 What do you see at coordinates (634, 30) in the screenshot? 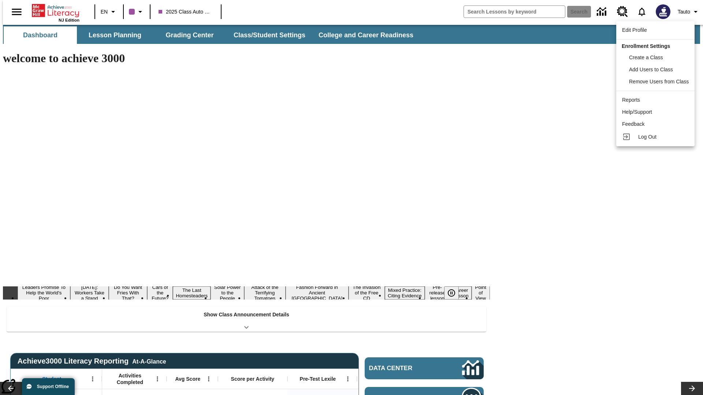
I see `span: Edit Profile` at bounding box center [634, 30].